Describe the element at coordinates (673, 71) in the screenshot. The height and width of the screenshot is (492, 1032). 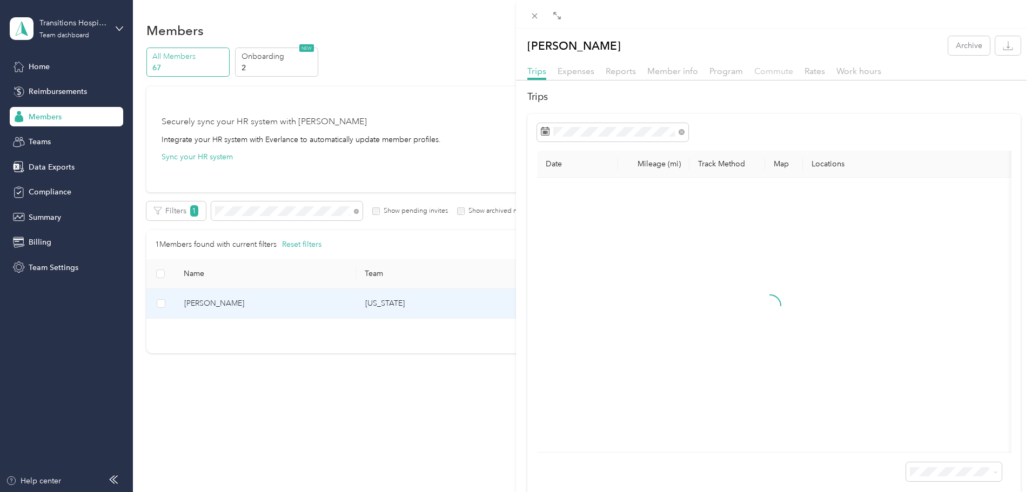
I see `span: Member info` at that location.